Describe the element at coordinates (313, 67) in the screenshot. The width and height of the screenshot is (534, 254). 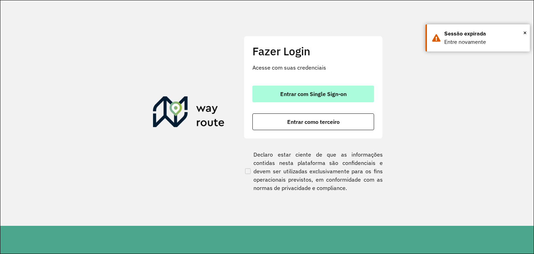
I see `p: Acesse com suas credenciais` at that location.